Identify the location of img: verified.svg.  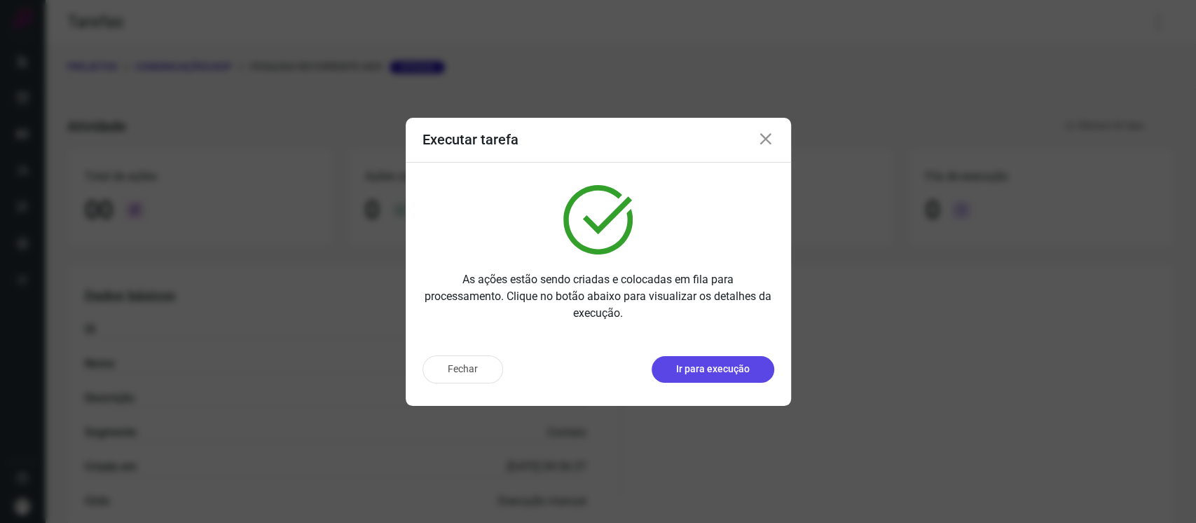
(598, 219).